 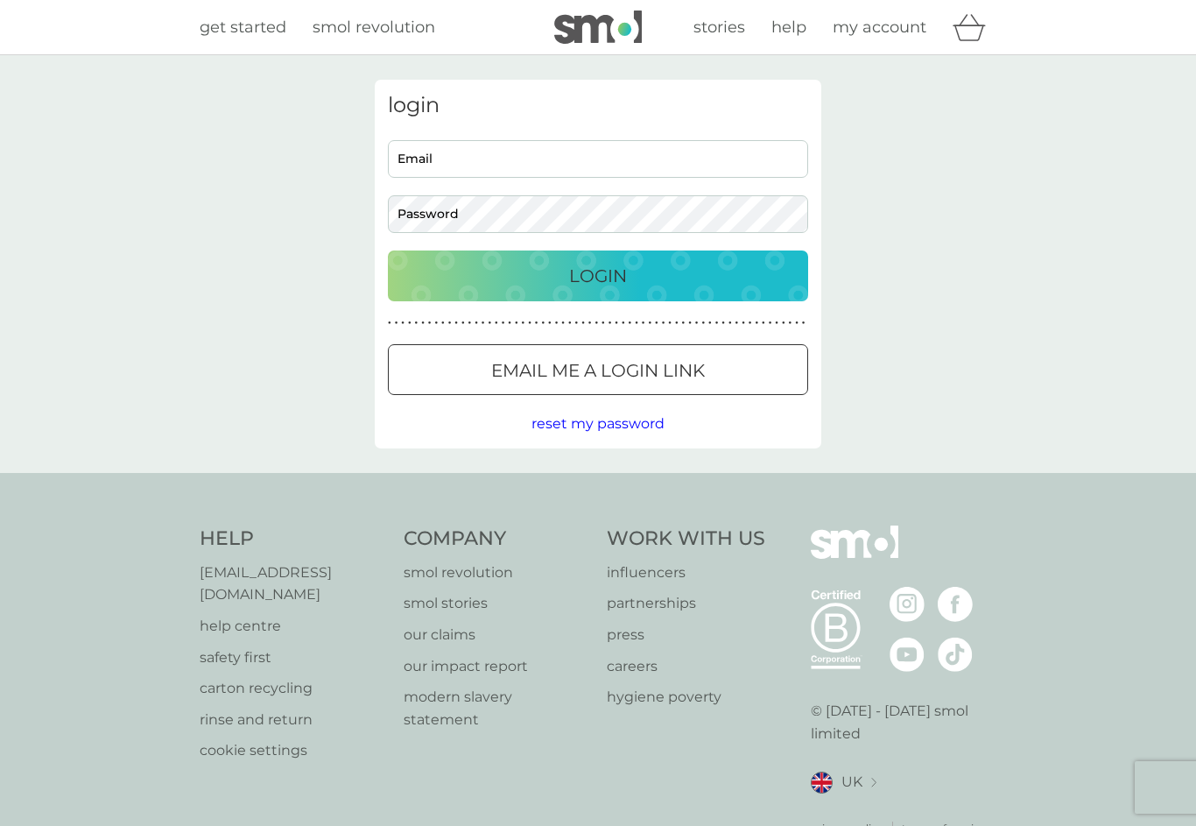 I want to click on h4: Work With Us, so click(x=686, y=539).